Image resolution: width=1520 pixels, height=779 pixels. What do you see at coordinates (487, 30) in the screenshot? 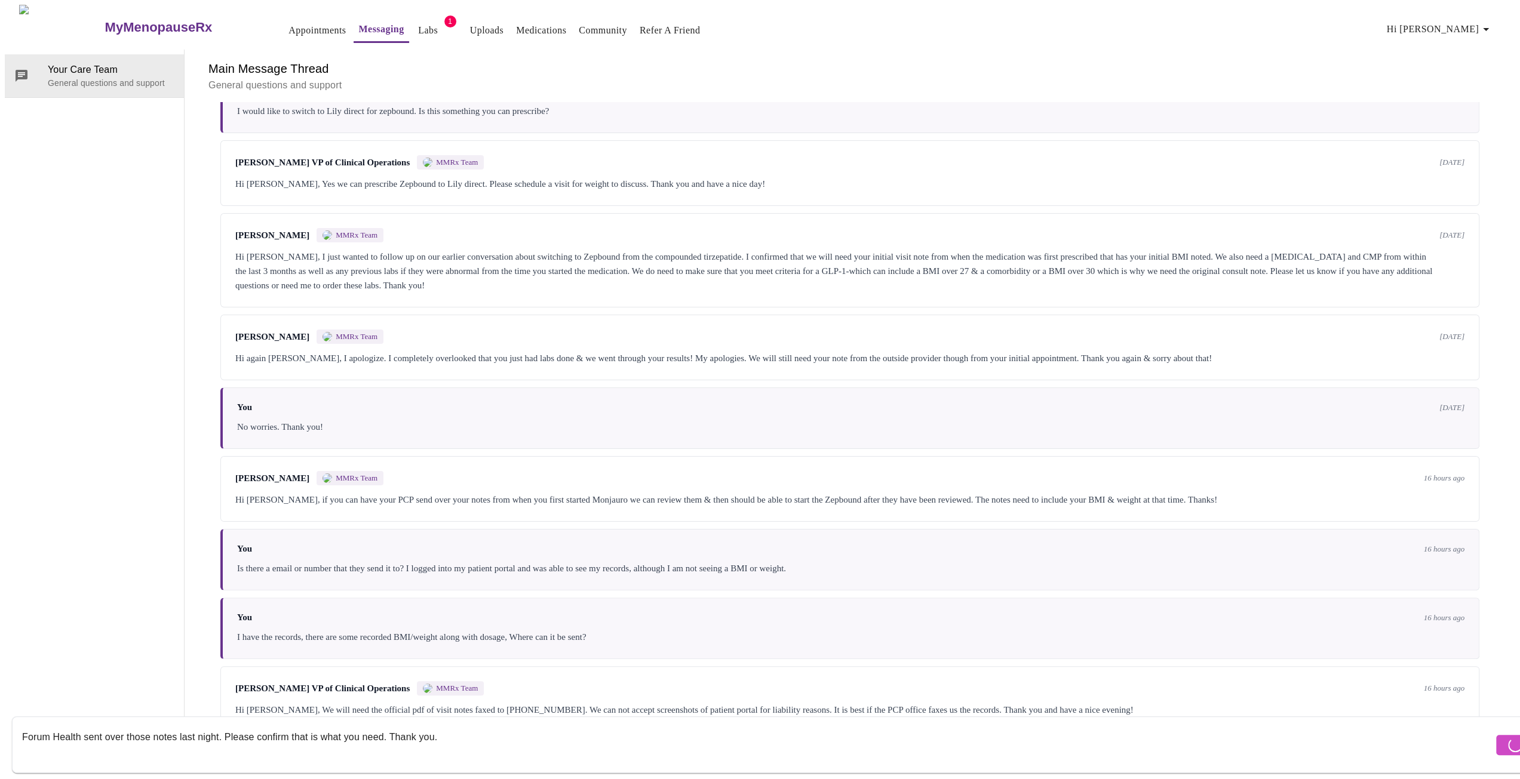
I see `a: Uploads` at bounding box center [487, 30].